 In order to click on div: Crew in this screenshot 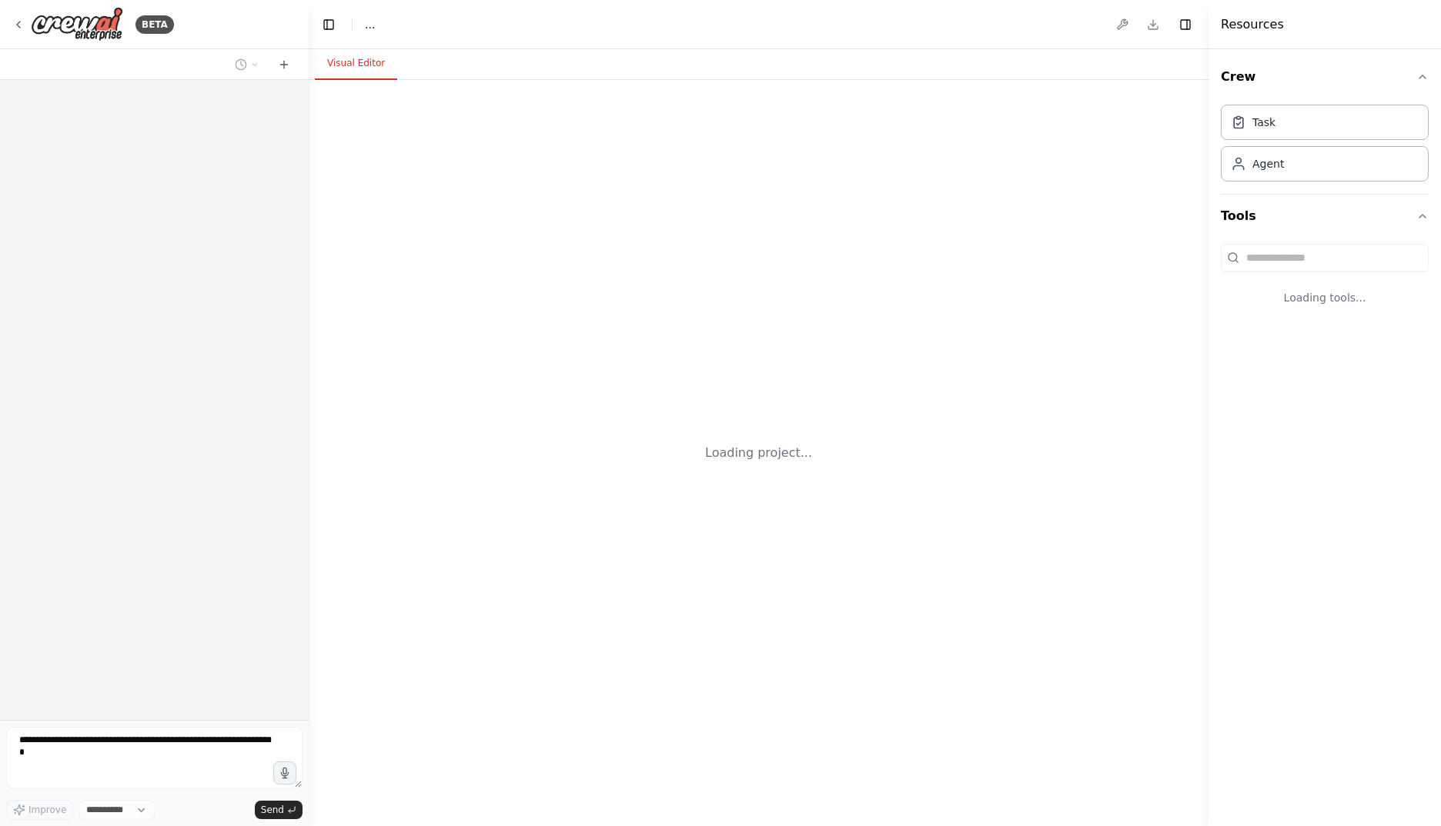, I will do `click(1324, 146)`.